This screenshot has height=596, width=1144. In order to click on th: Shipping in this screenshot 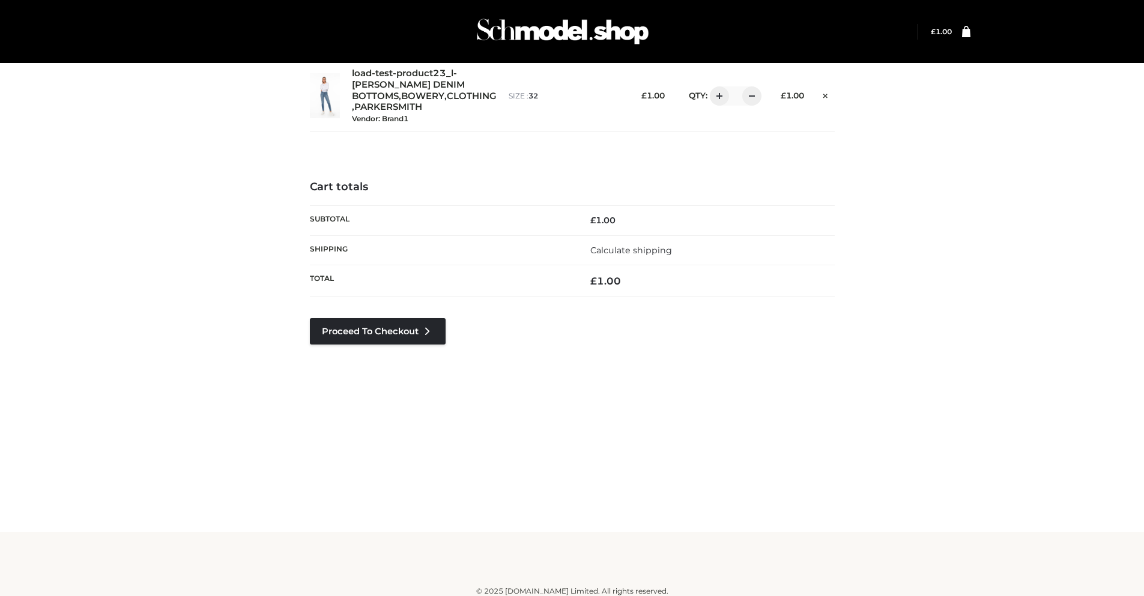, I will do `click(441, 250)`.